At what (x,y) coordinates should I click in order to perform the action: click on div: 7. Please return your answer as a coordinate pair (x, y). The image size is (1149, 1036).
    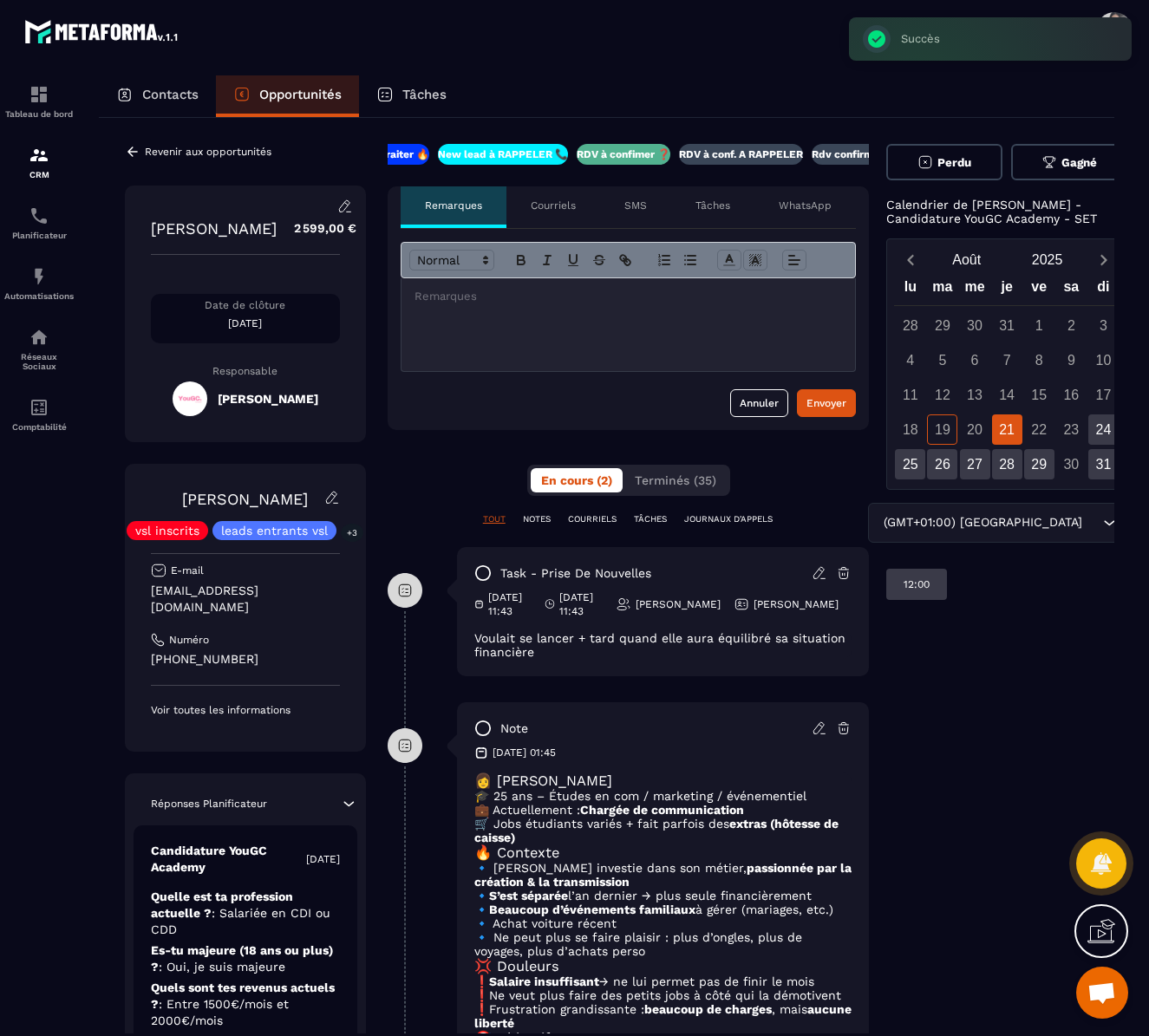
    Looking at the image, I should click on (1007, 360).